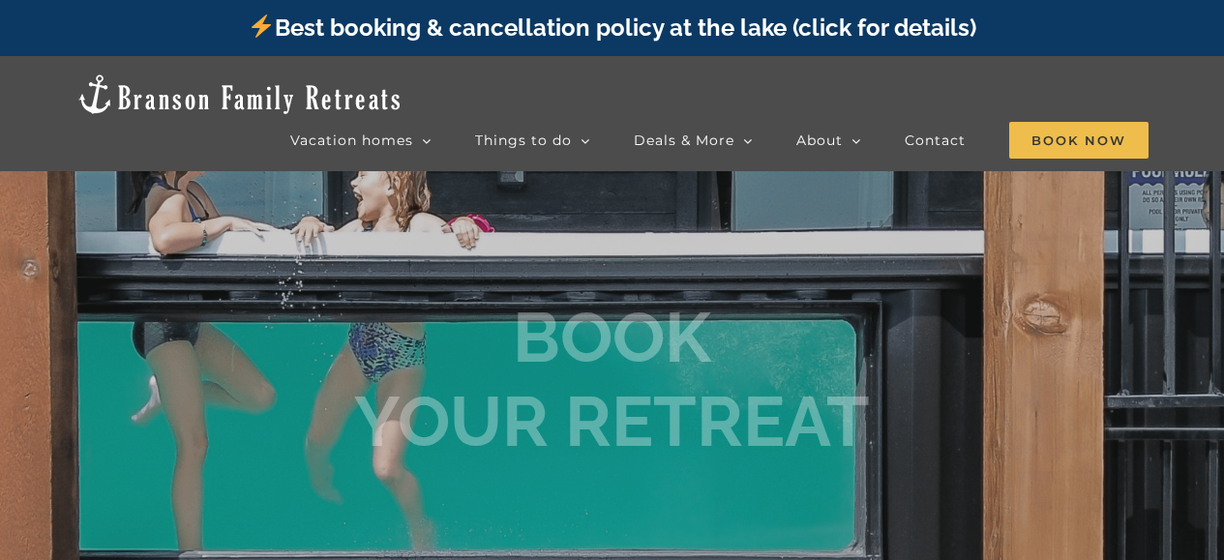  Describe the element at coordinates (820, 140) in the screenshot. I see `span: About` at that location.